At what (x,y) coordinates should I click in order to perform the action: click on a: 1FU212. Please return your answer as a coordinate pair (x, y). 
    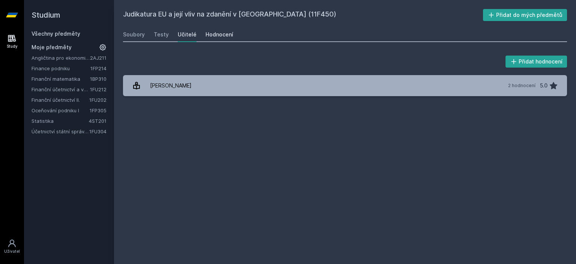
    Looking at the image, I should click on (98, 89).